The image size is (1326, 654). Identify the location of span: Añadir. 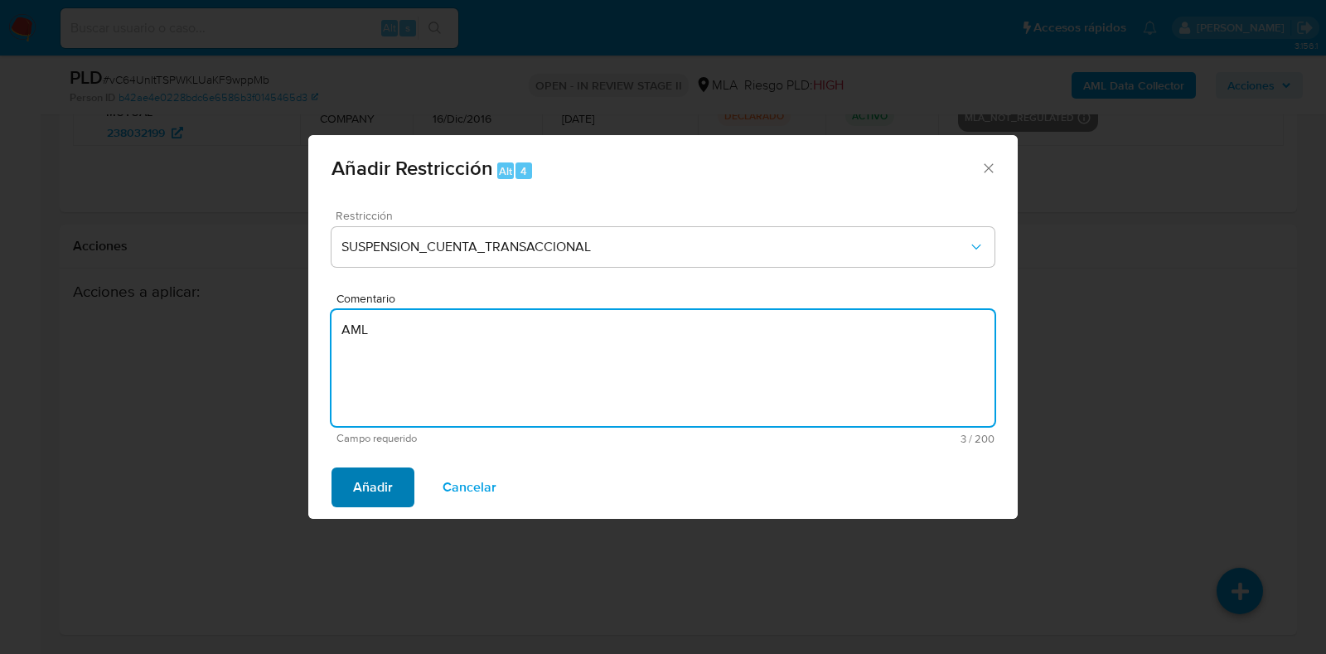
(373, 487).